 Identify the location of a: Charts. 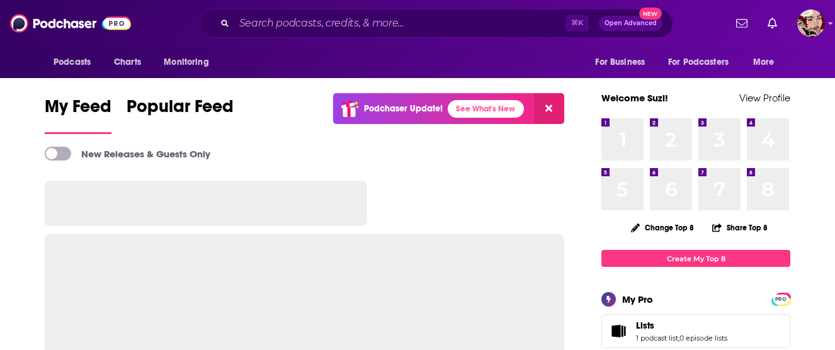
(127, 62).